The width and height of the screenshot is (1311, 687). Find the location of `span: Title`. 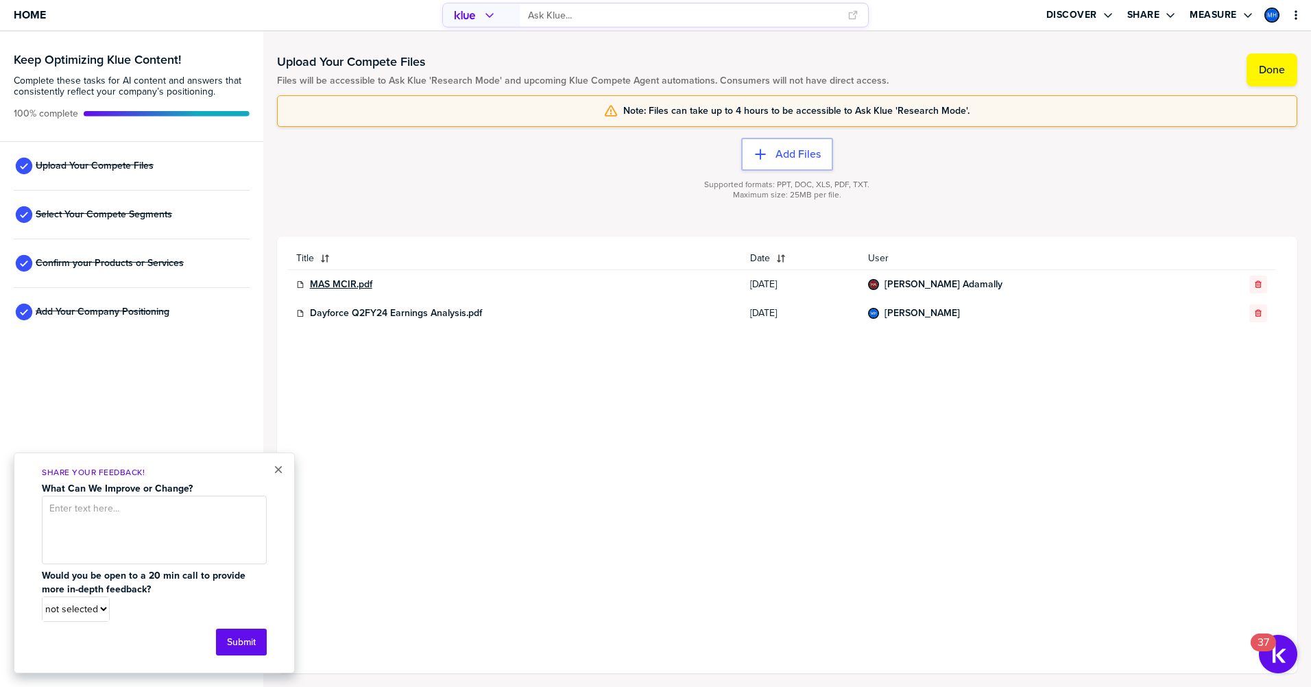

span: Title is located at coordinates (305, 258).